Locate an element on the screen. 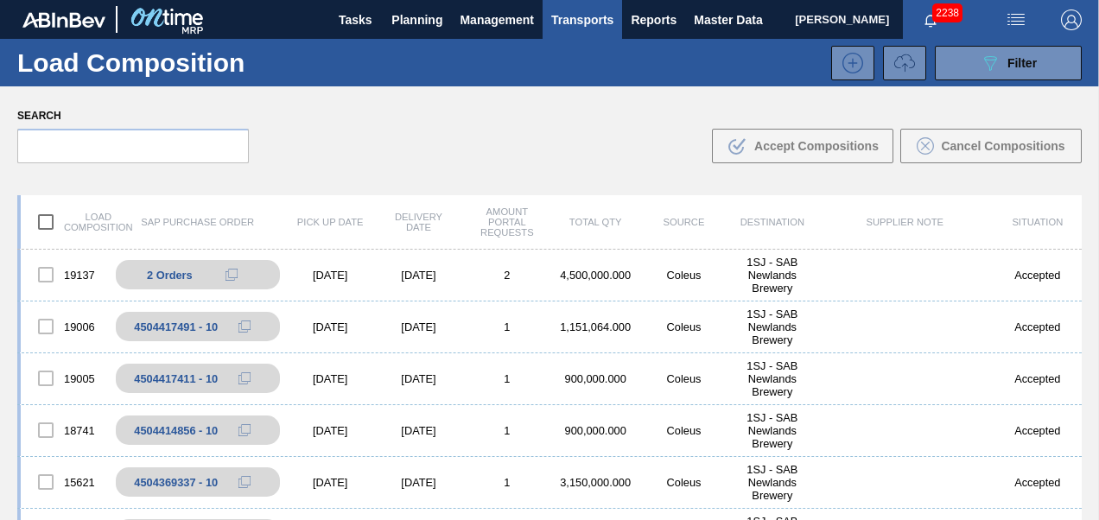  span: 2 Orders is located at coordinates (169, 275).